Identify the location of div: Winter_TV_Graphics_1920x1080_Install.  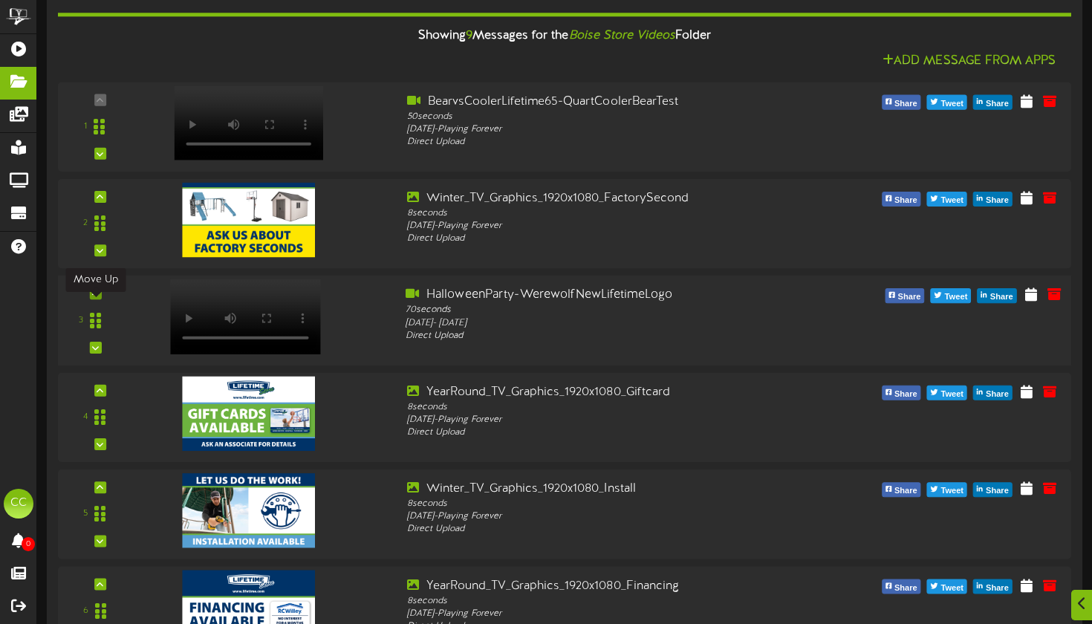
(607, 489).